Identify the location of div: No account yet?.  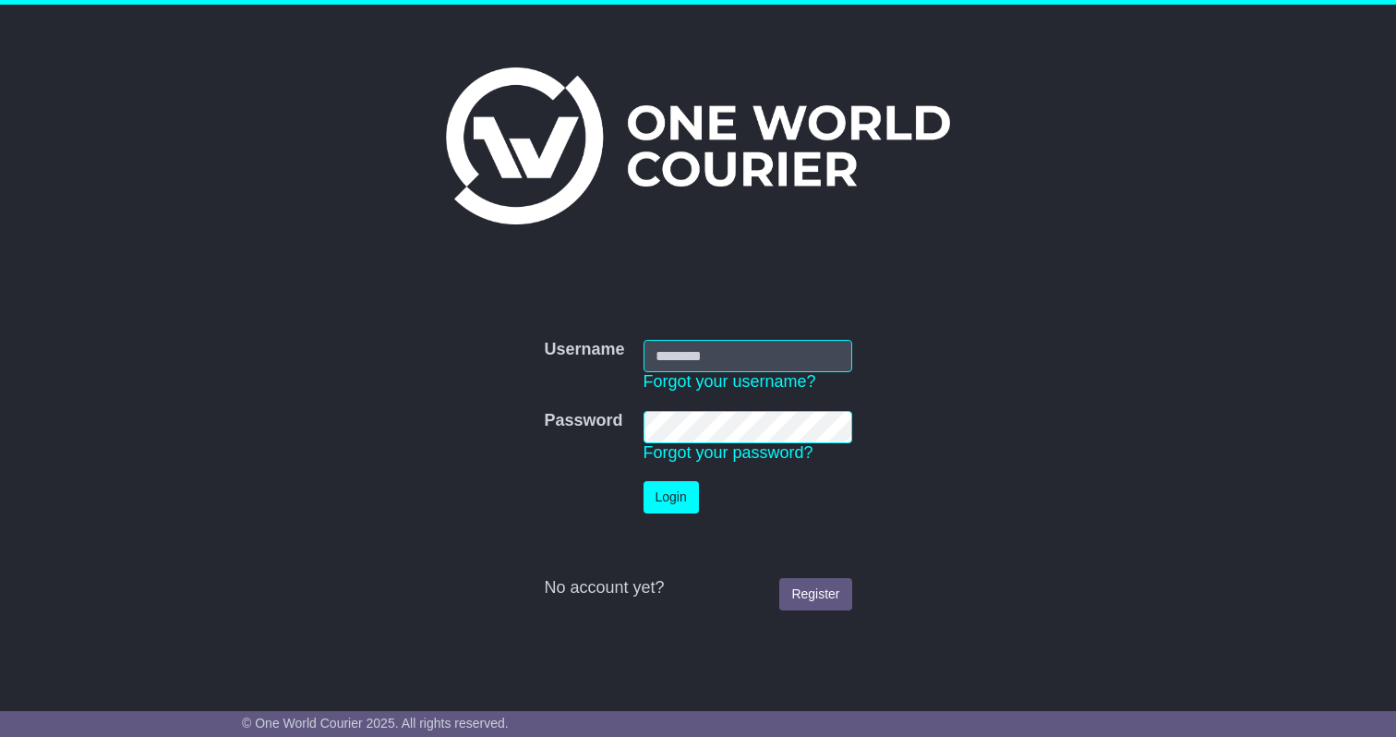
(697, 588).